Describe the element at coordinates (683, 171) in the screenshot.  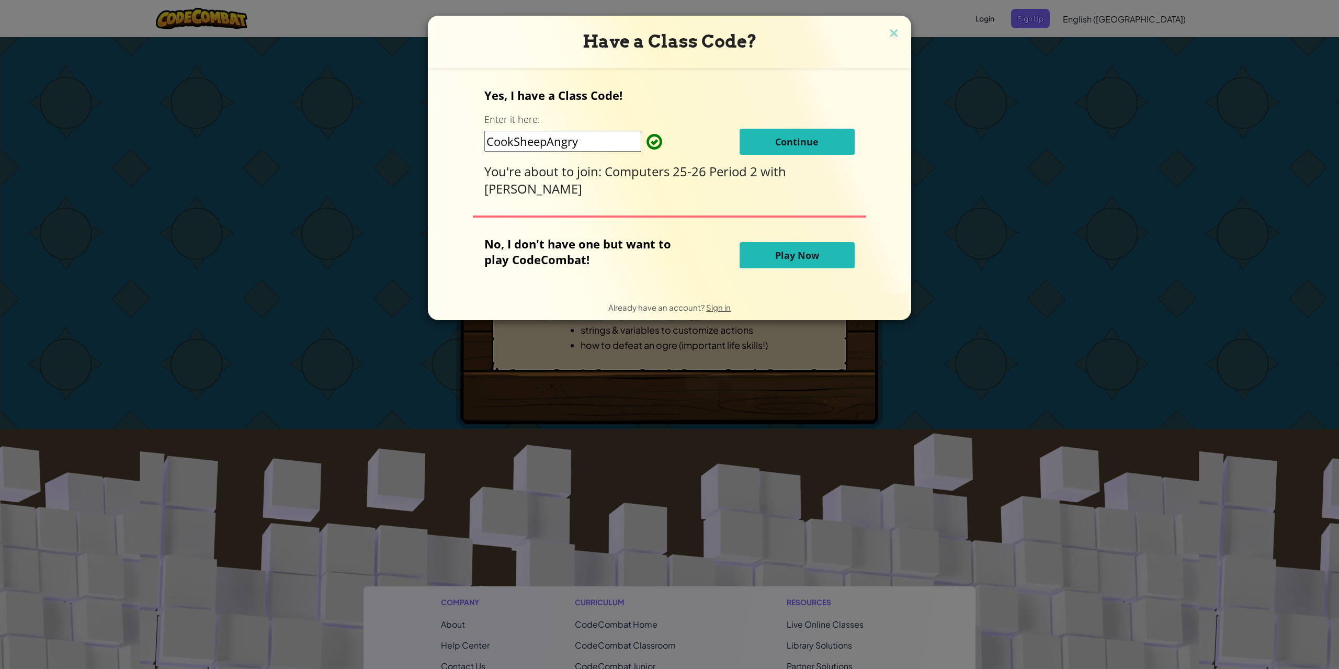
I see `span: Computers 25-26 Period 2` at that location.